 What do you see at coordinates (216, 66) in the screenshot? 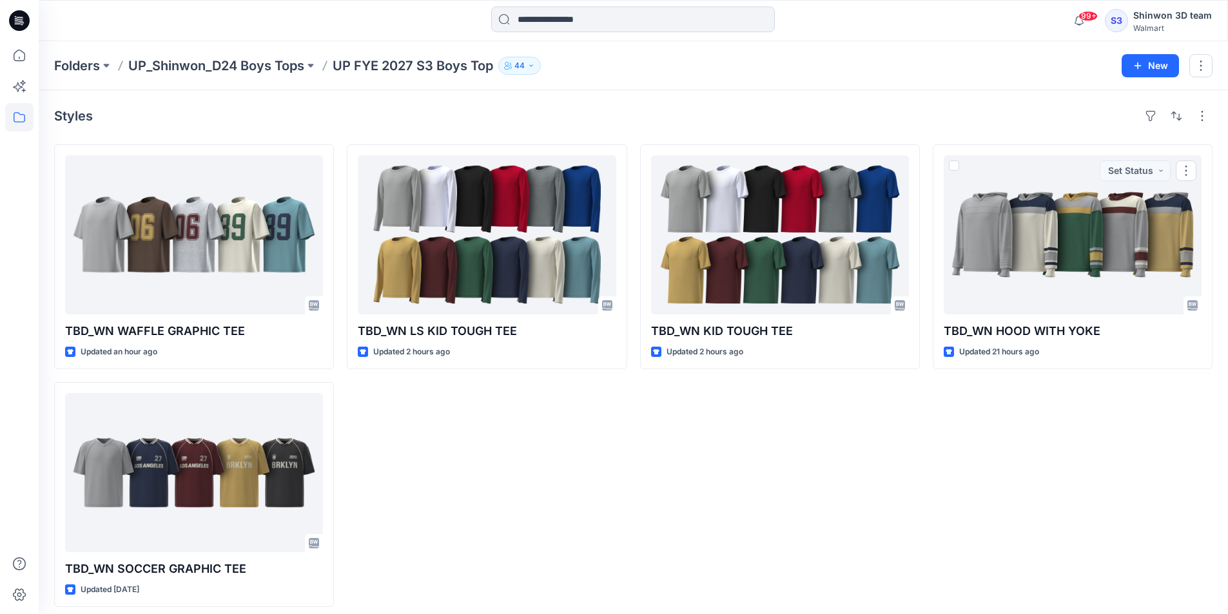
I see `a: UP_Shinwon_D24 Boys Tops` at bounding box center [216, 66].